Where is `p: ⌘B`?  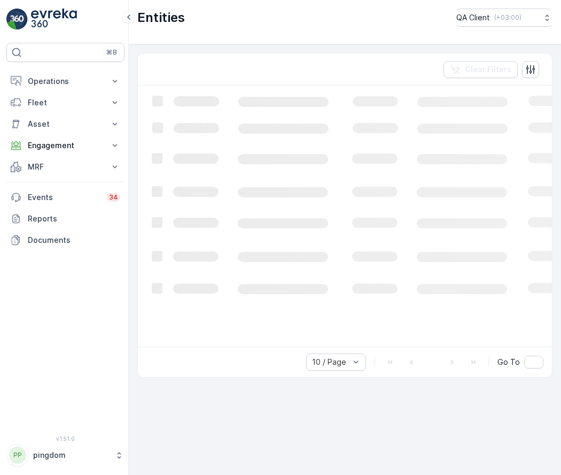 p: ⌘B is located at coordinates (112, 52).